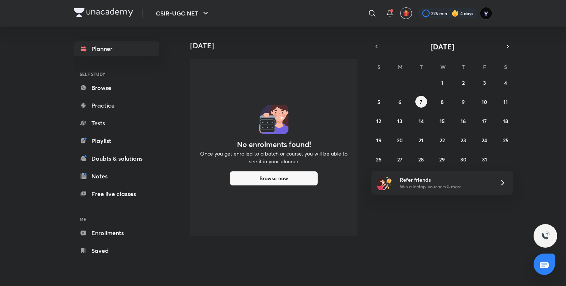 The image size is (566, 286). Describe the element at coordinates (442, 159) in the screenshot. I see `abbr: October 29, 2025` at that location.